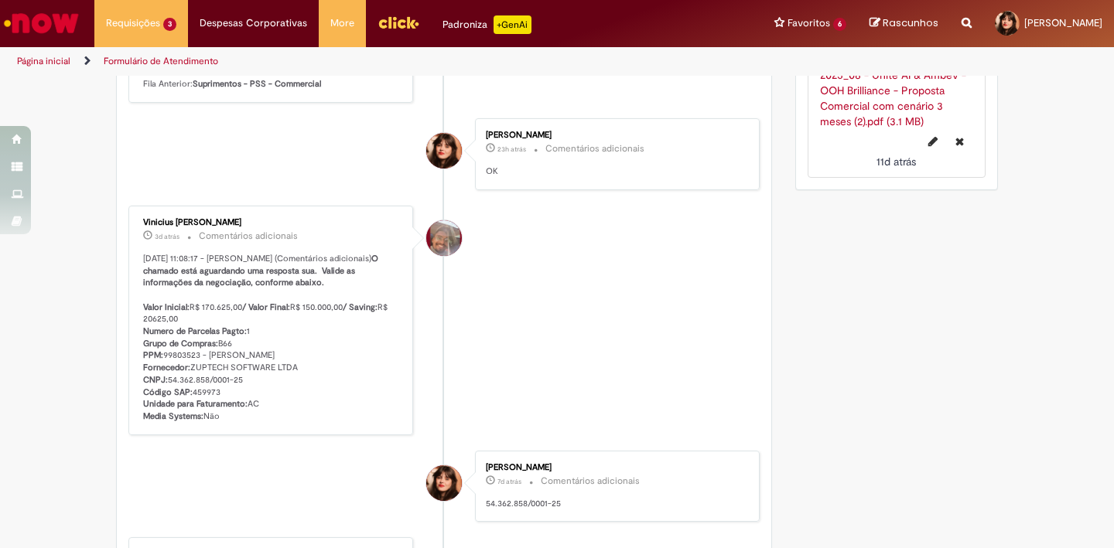  What do you see at coordinates (511, 149) in the screenshot?
I see `time: 28/08/2025 14:37:54` at bounding box center [511, 149].